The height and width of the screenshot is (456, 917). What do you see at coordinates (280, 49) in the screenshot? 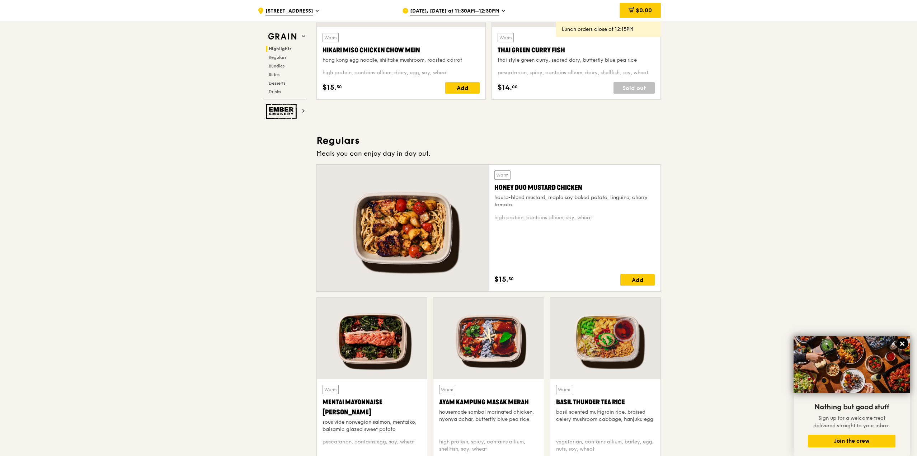
I see `span: Highlights` at bounding box center [280, 49].